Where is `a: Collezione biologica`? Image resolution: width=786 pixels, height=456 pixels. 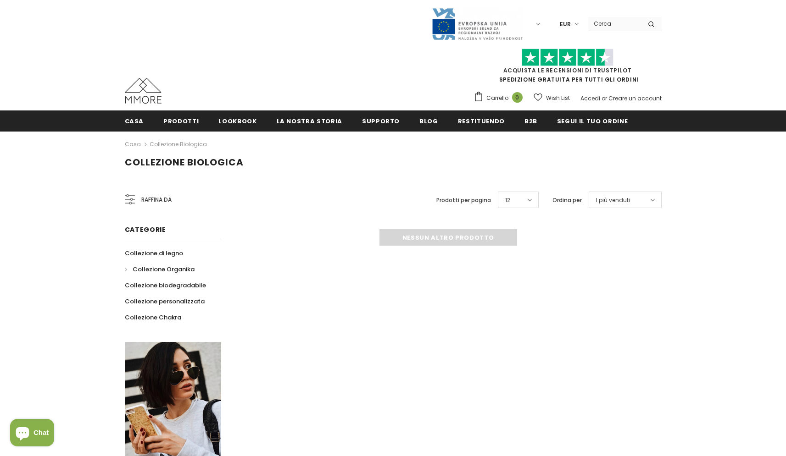 a: Collezione biologica is located at coordinates (178, 144).